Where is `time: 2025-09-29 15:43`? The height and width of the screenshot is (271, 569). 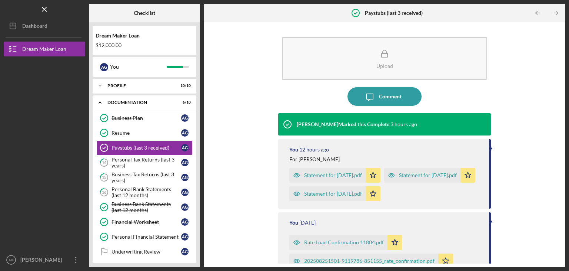 time: 2025-09-29 15:43 is located at coordinates (308, 222).